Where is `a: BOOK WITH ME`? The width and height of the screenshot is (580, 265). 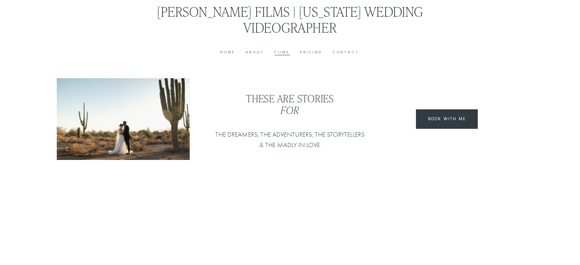
a: BOOK WITH ME is located at coordinates (447, 119).